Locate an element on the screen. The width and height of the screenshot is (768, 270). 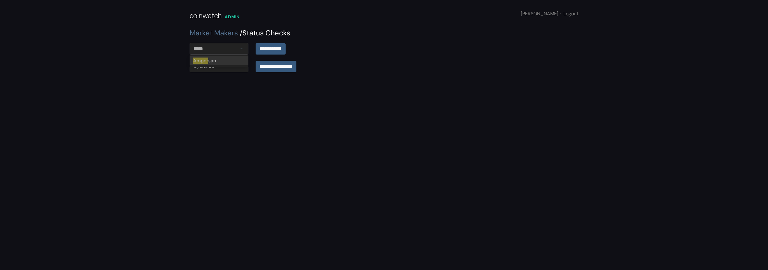
span: Amper is located at coordinates (201, 61).